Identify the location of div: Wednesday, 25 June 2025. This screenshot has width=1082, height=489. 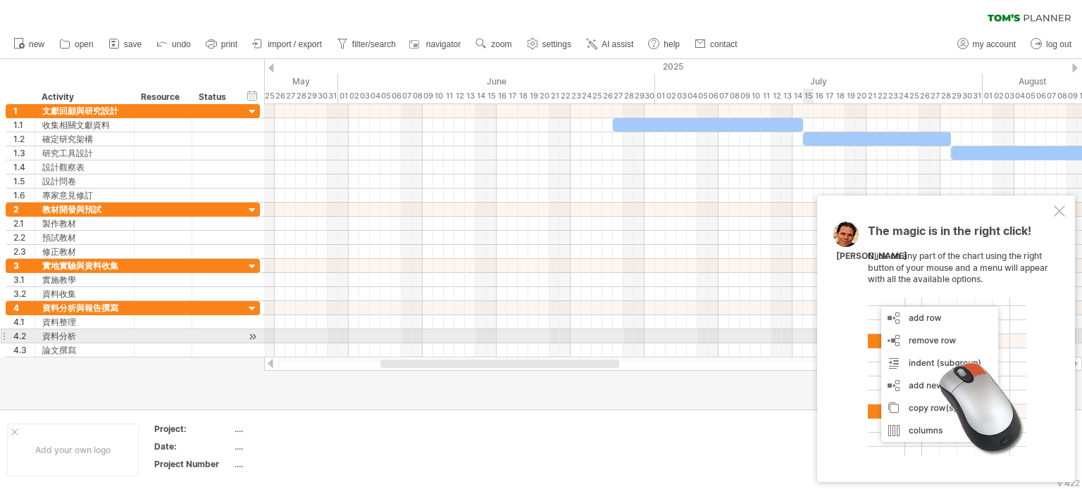
(596, 96).